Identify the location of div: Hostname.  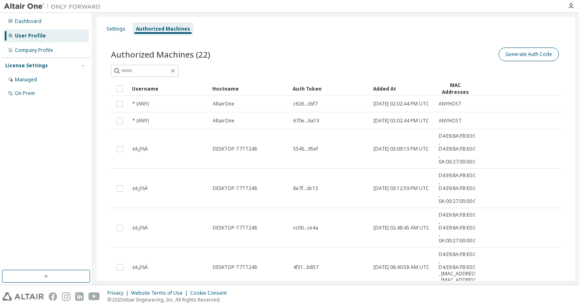
(249, 88).